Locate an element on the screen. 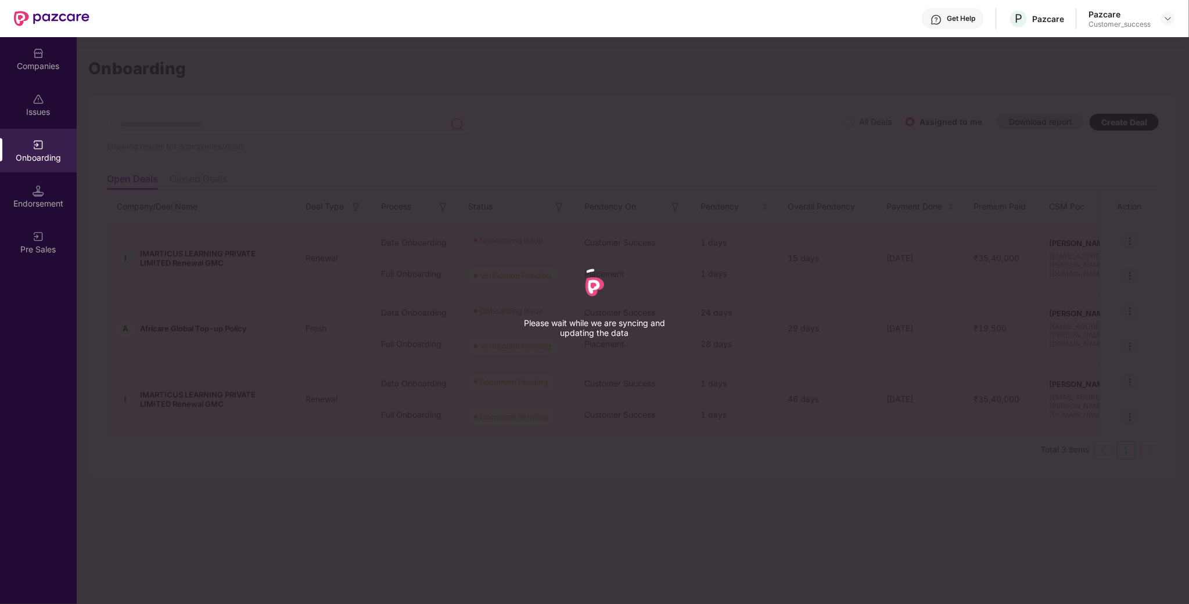  span: P is located at coordinates (1018, 19).